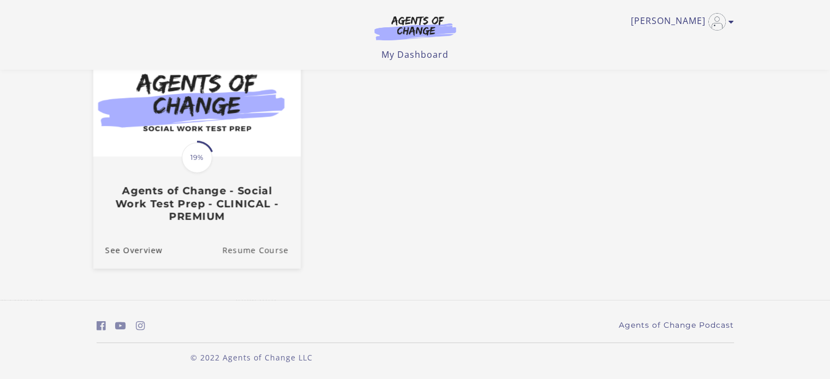  Describe the element at coordinates (121, 326) in the screenshot. I see `i: https://www.youtube.com/c/AgentsofChangeTestPrepbyMeaganMitchell (Open in a new window)` at that location.